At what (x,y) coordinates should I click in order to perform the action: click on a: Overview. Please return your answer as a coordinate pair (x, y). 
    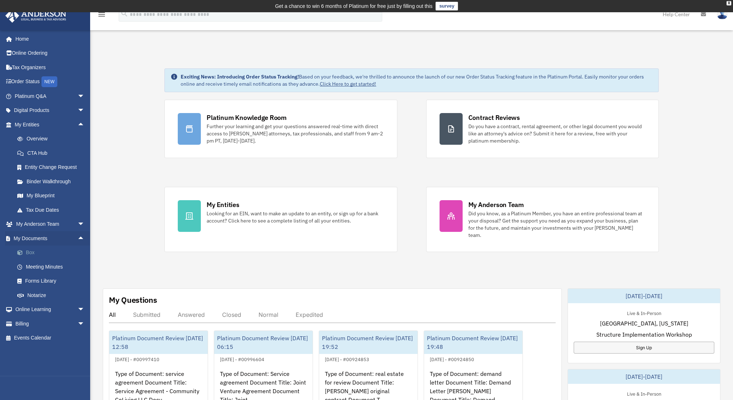
    Looking at the image, I should click on (53, 139).